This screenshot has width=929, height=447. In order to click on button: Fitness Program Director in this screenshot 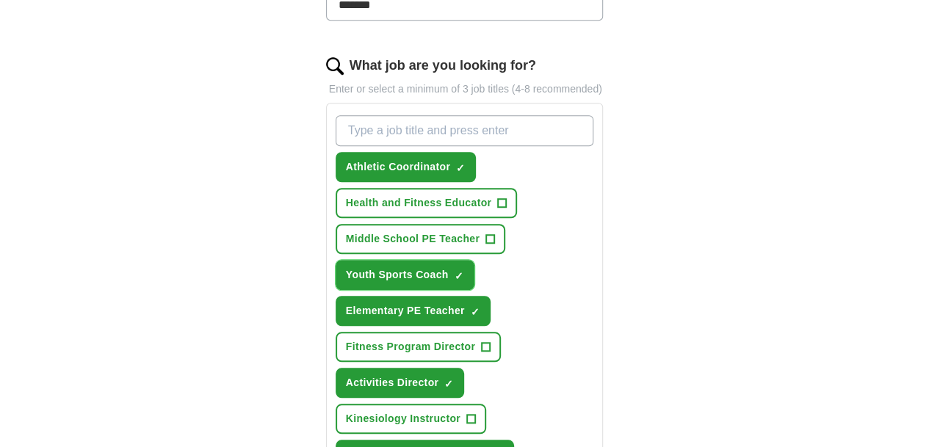, I will do `click(418, 347)`.